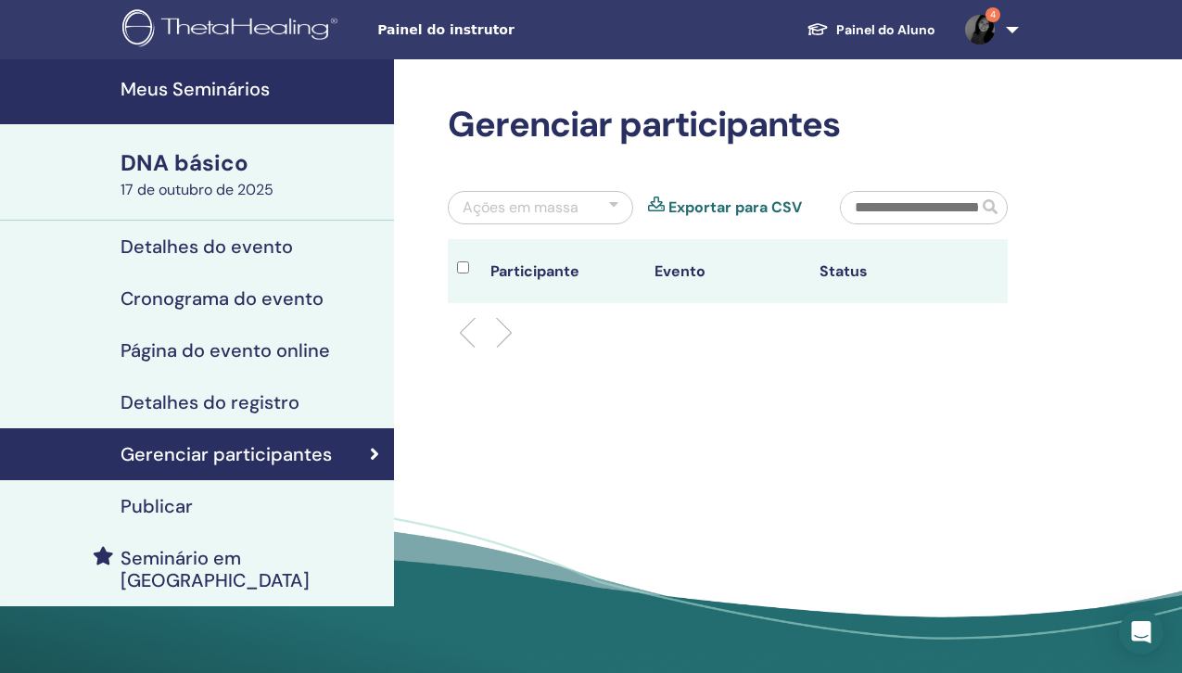  Describe the element at coordinates (157, 506) in the screenshot. I see `font: Publicar` at that location.